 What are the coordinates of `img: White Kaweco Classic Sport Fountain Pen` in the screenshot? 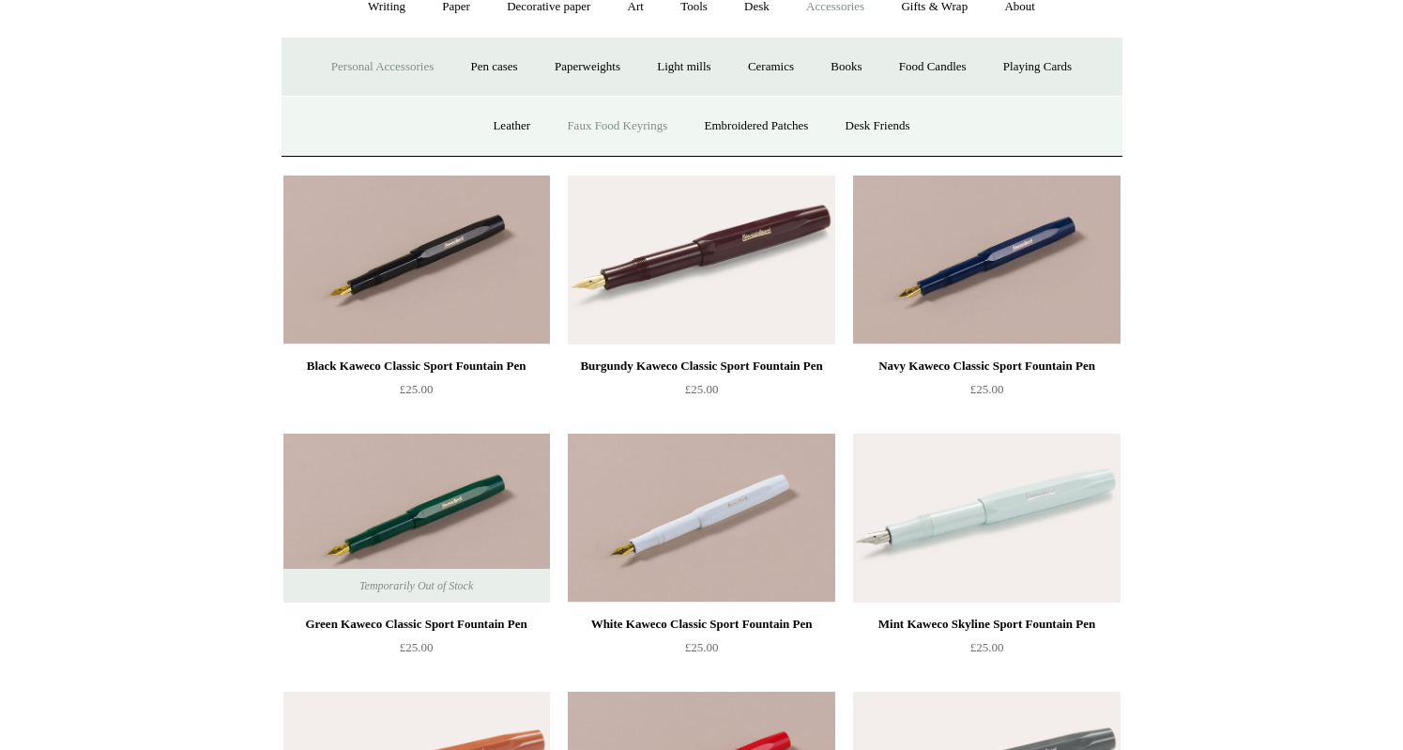 It's located at (701, 518).